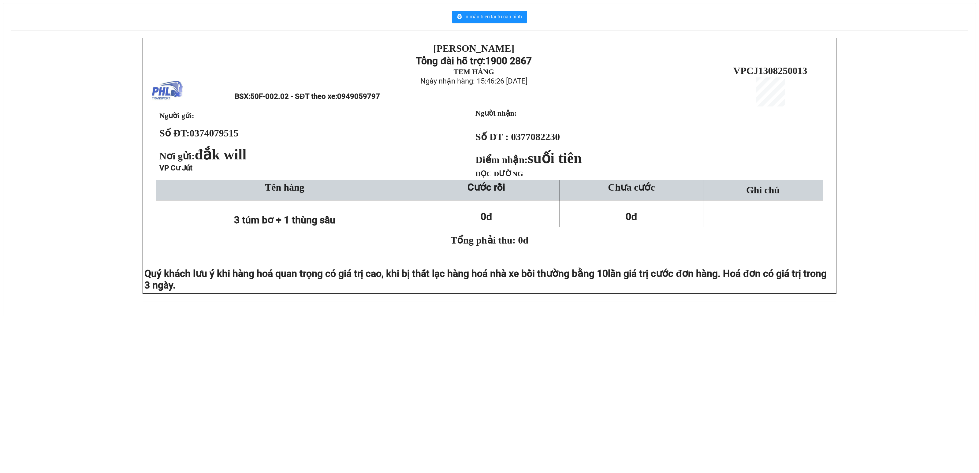 The width and height of the screenshot is (979, 473). What do you see at coordinates (485, 279) in the screenshot?
I see `span: lần giá trị cước đơn hàng. Hoá đơn có giá trị trong 3 ngày.` at bounding box center [485, 279].